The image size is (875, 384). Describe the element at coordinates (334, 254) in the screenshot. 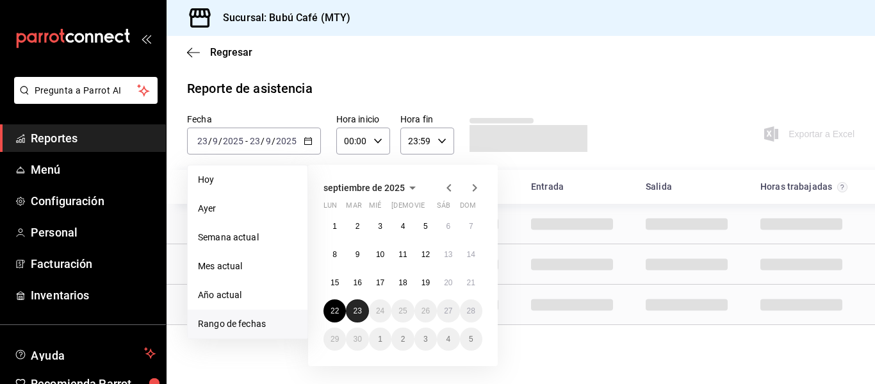

I see `button: 8 de septiembre de 2025` at that location.